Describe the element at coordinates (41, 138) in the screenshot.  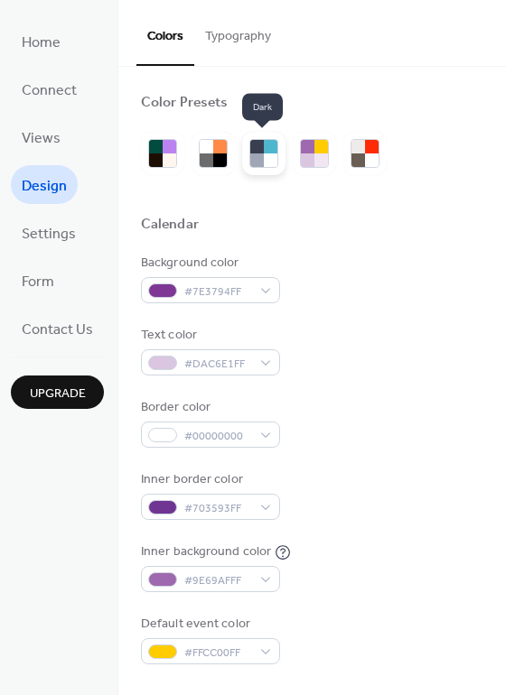
I see `span: Views` at that location.